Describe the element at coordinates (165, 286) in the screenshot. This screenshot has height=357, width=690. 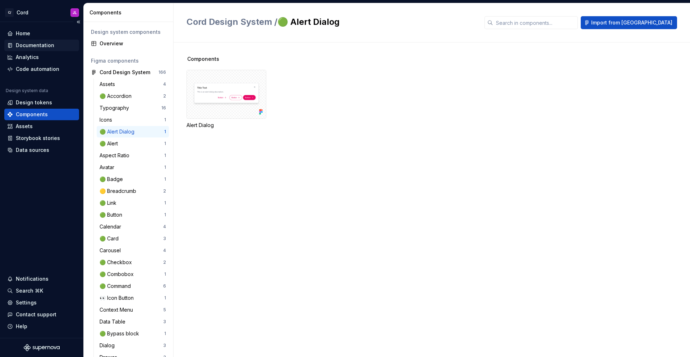
I see `div: 6` at that location.